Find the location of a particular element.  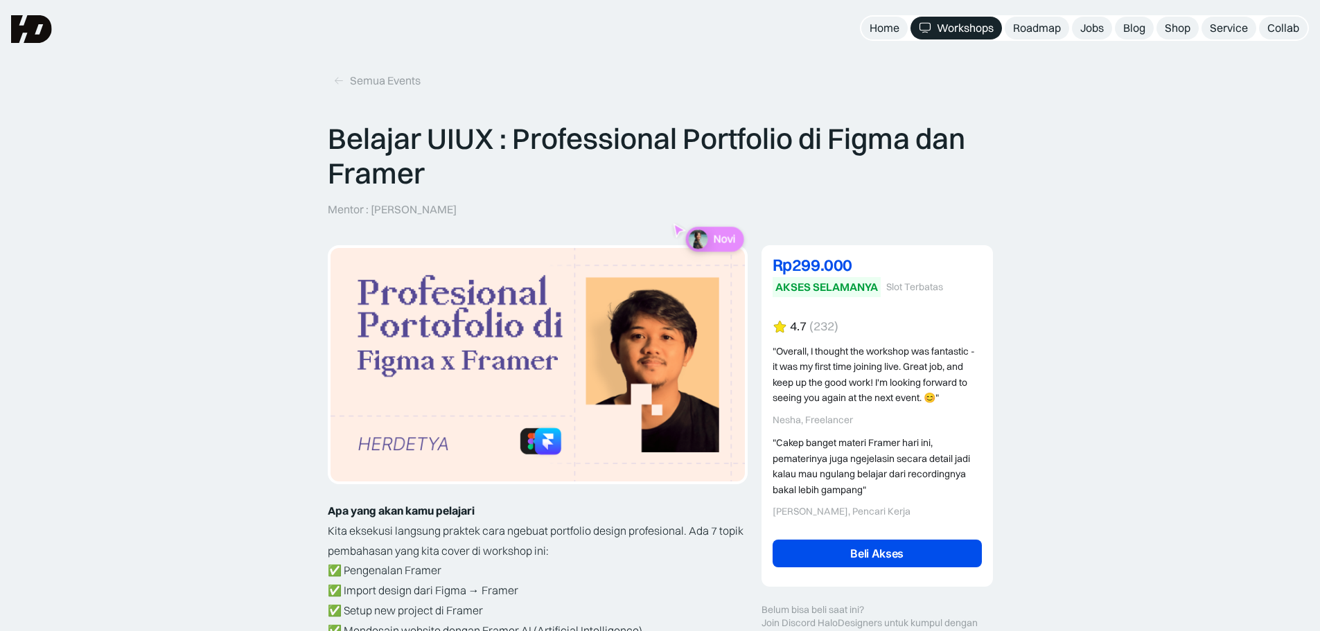

div: Workshops is located at coordinates (966, 28).